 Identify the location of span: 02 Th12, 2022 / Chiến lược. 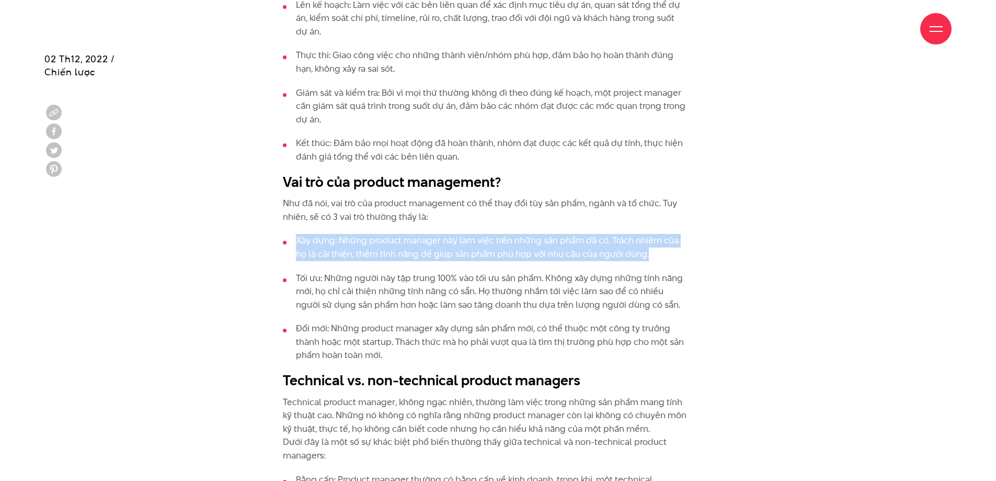
(79, 65).